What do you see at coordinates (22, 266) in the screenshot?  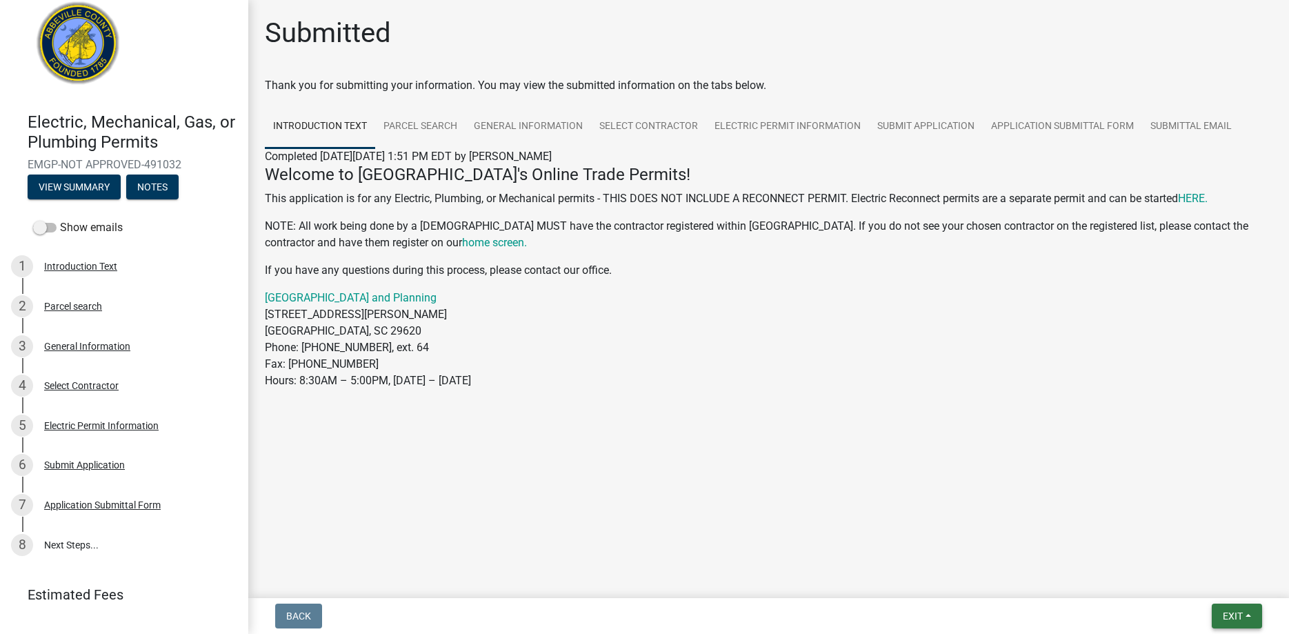 I see `div: 1` at bounding box center [22, 266].